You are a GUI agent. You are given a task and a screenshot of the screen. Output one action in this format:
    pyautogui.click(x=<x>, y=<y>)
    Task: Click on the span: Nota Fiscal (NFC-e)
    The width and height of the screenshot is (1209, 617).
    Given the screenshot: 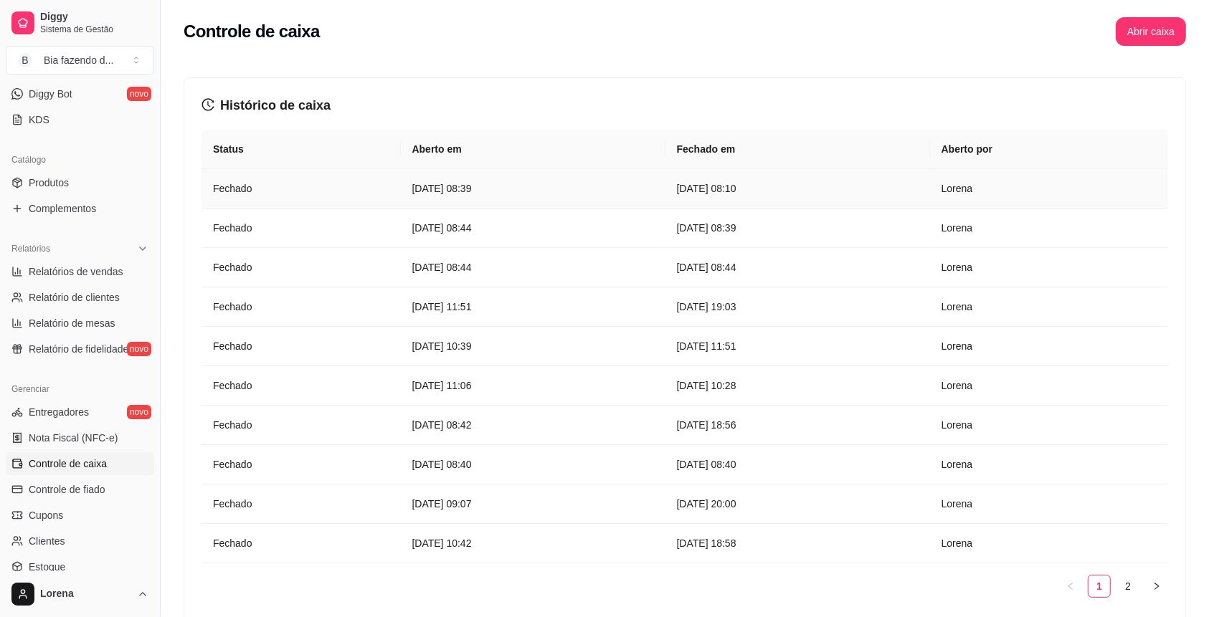 What is the action you would take?
    pyautogui.click(x=73, y=438)
    